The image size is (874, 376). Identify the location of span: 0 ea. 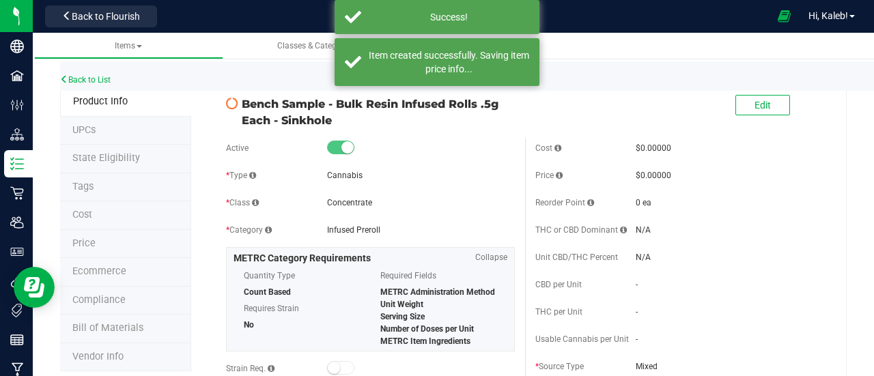
(644, 203).